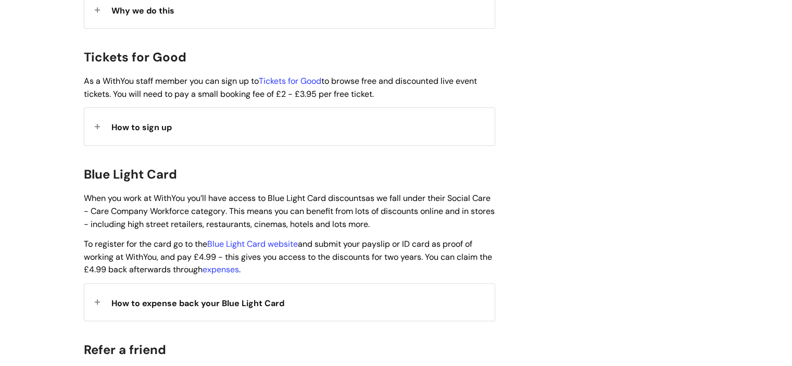 The image size is (792, 366). I want to click on span: As a WithYou staff member you can sign up to to browse free and discounted live event tickets. Yo..., so click(280, 88).